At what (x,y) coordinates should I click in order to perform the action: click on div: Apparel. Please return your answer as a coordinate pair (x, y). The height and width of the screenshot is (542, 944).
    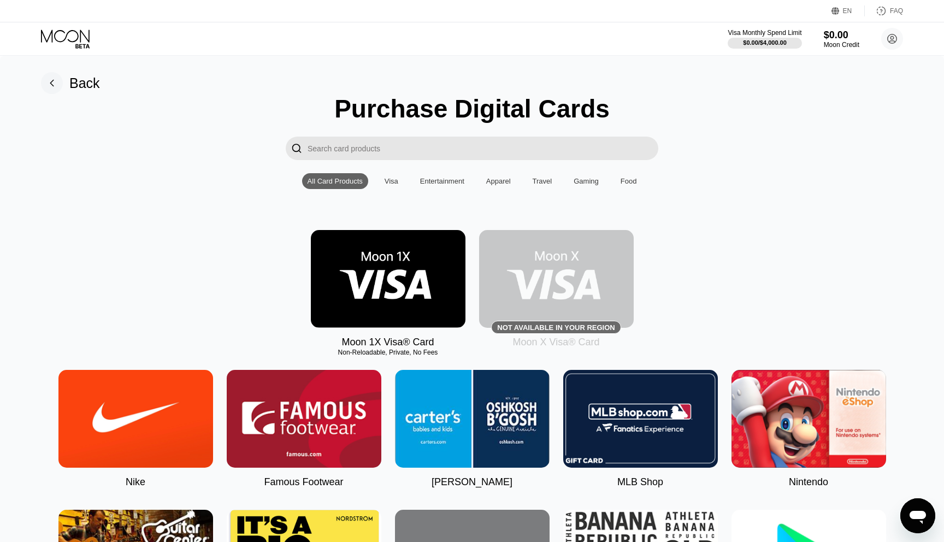
    Looking at the image, I should click on (498, 181).